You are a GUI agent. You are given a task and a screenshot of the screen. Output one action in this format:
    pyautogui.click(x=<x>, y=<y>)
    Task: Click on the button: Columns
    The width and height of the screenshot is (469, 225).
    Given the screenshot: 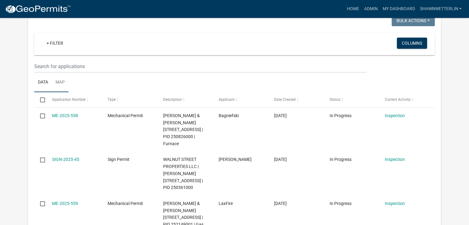 What is the action you would take?
    pyautogui.click(x=412, y=43)
    